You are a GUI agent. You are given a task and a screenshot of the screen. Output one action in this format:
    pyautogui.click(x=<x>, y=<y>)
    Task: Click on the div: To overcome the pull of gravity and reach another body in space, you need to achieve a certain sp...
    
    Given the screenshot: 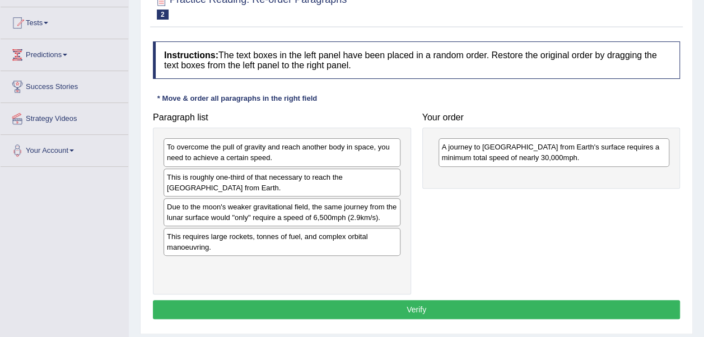 What is the action you would take?
    pyautogui.click(x=282, y=152)
    